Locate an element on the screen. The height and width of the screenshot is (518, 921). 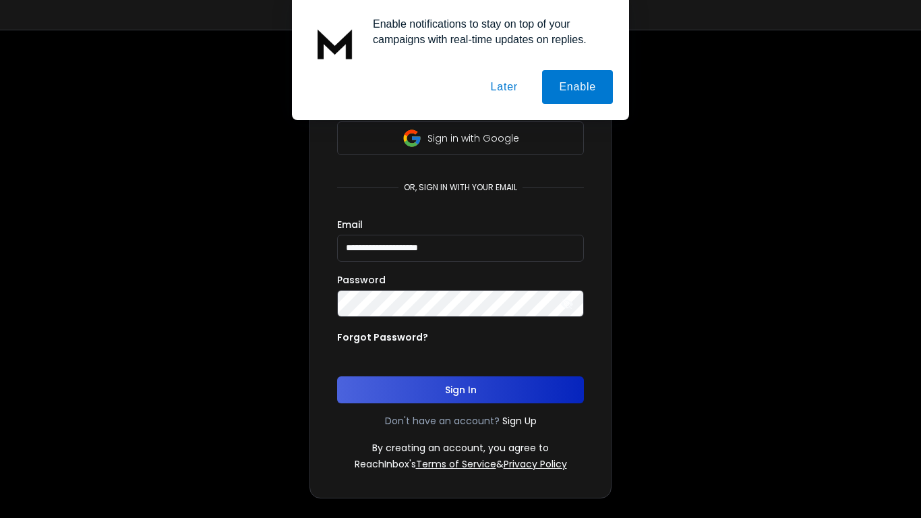
p: Don't have an account? is located at coordinates (442, 421).